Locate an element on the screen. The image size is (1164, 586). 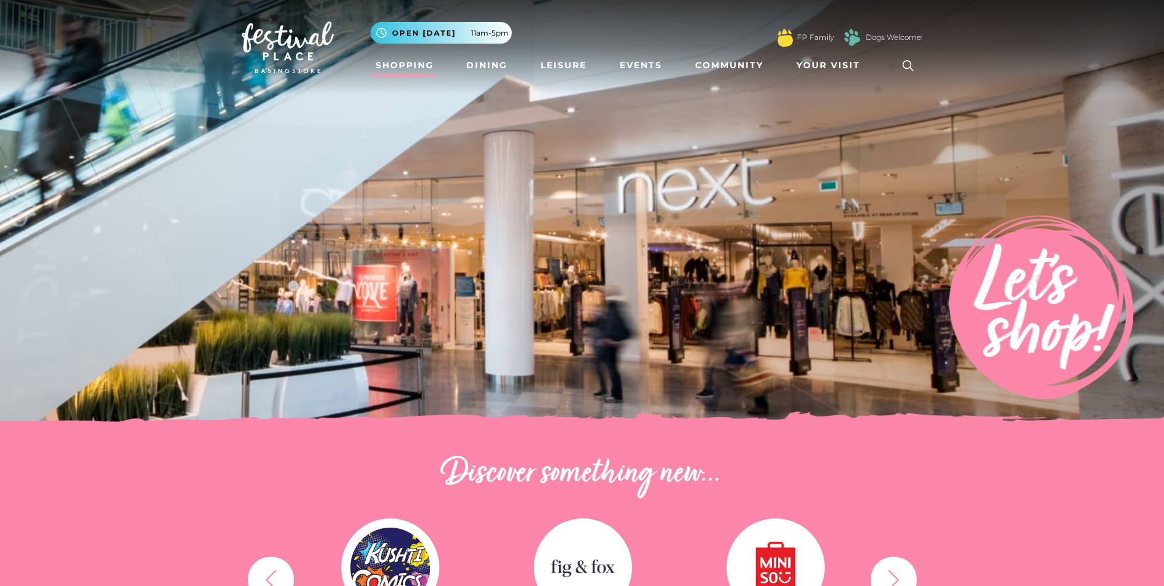
img: Festival Place Logo is located at coordinates (288, 47).